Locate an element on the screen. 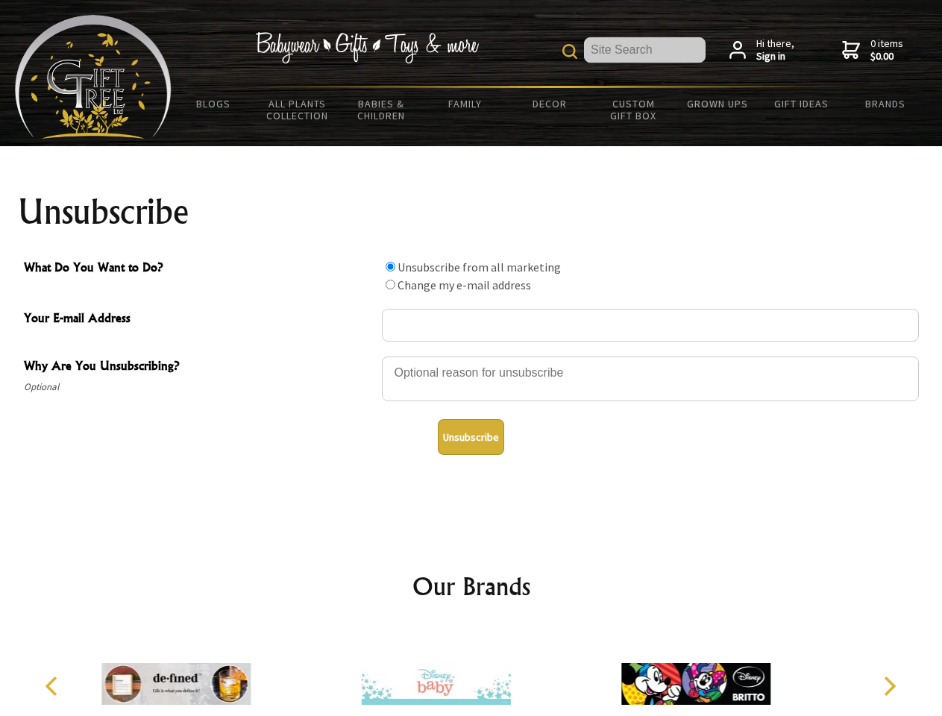 The width and height of the screenshot is (942, 716). input: Site Search is located at coordinates (645, 50).